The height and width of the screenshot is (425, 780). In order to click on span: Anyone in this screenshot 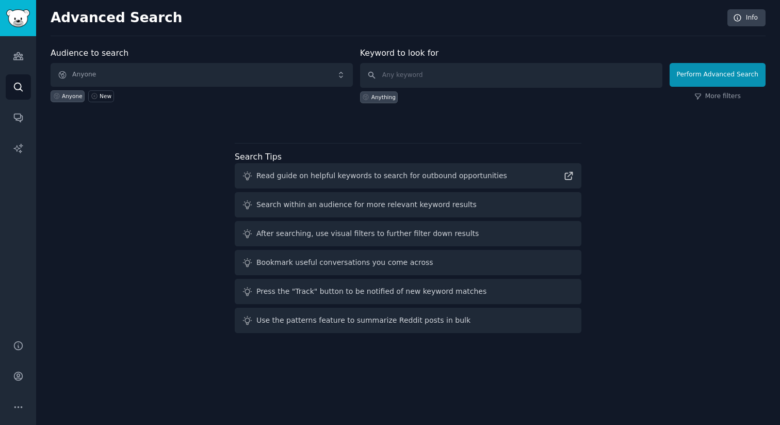, I will do `click(202, 75)`.